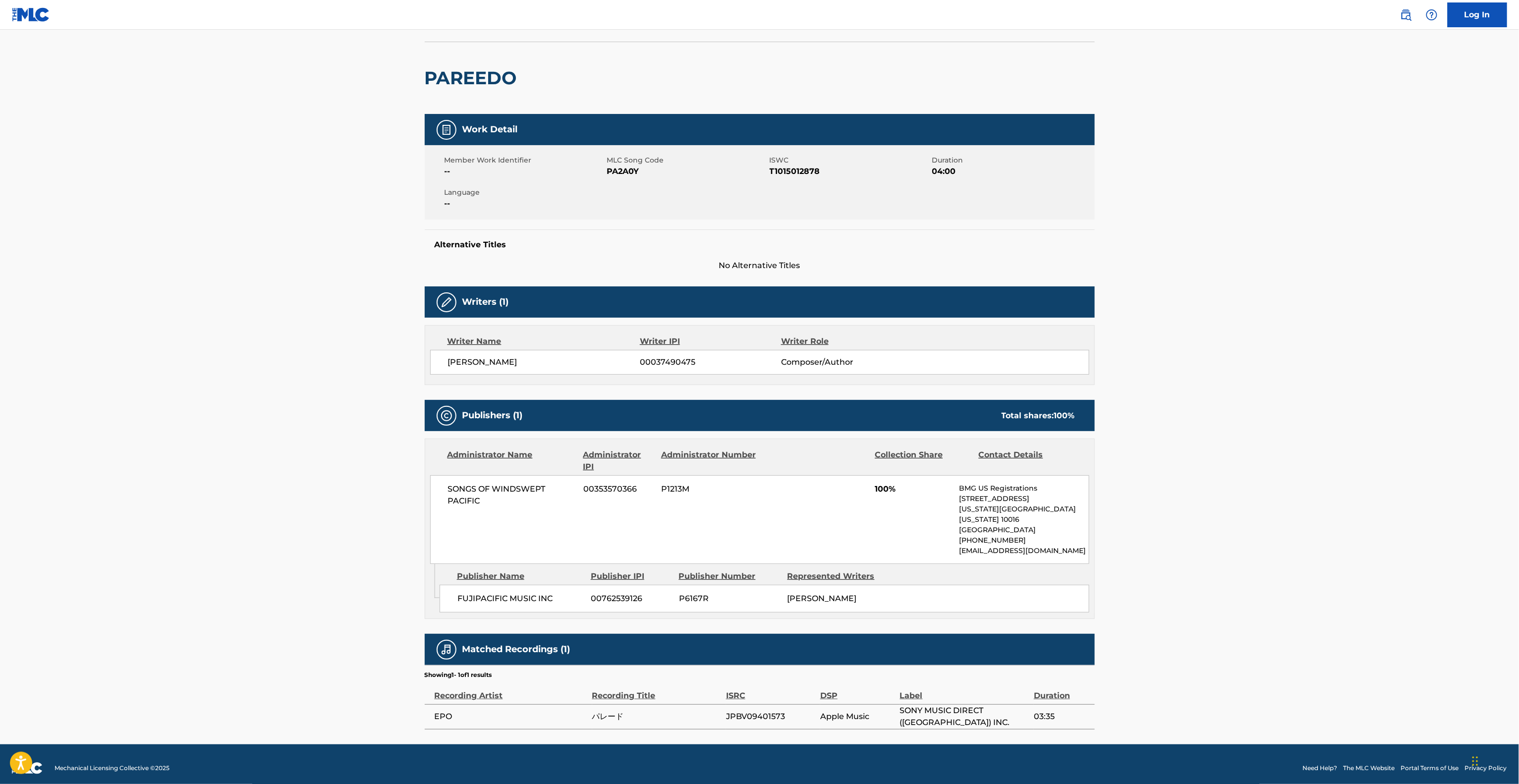 The image size is (1519, 784). What do you see at coordinates (516, 650) in the screenshot?
I see `h5: Matched Recordings (1)` at bounding box center [516, 650].